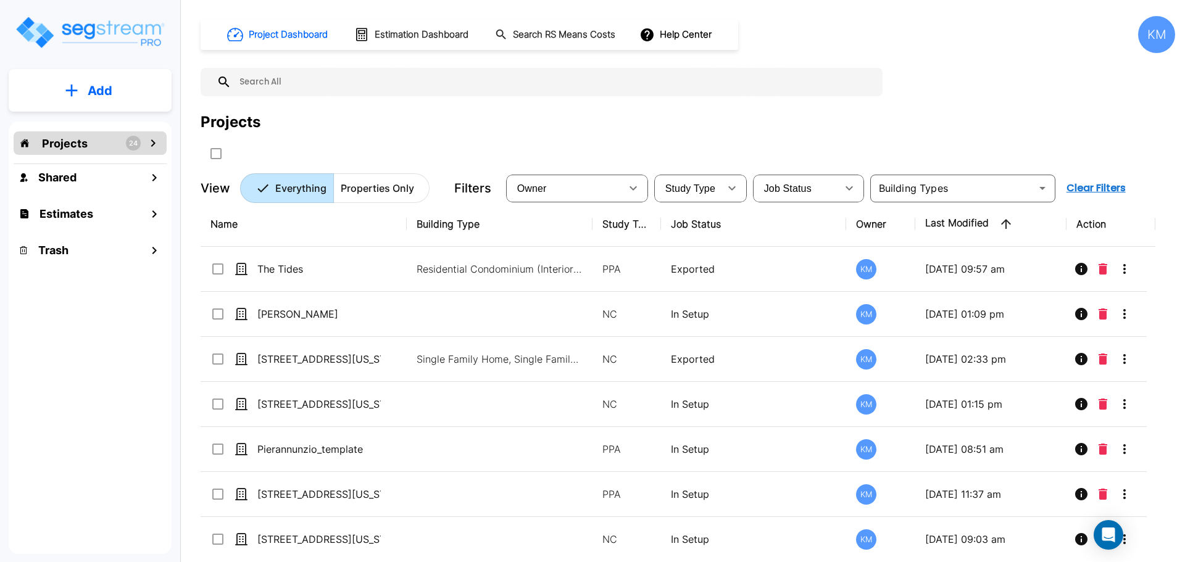 This screenshot has height=562, width=1185. Describe the element at coordinates (554, 82) in the screenshot. I see `input: Search All` at that location.